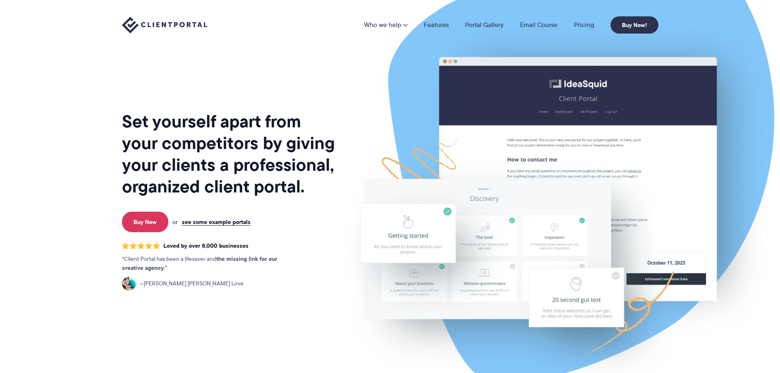 The image size is (780, 373). What do you see at coordinates (229, 154) in the screenshot?
I see `h1: Set yourself apart from your competitors by giving your clients a professional, organized client ...` at bounding box center [229, 154].